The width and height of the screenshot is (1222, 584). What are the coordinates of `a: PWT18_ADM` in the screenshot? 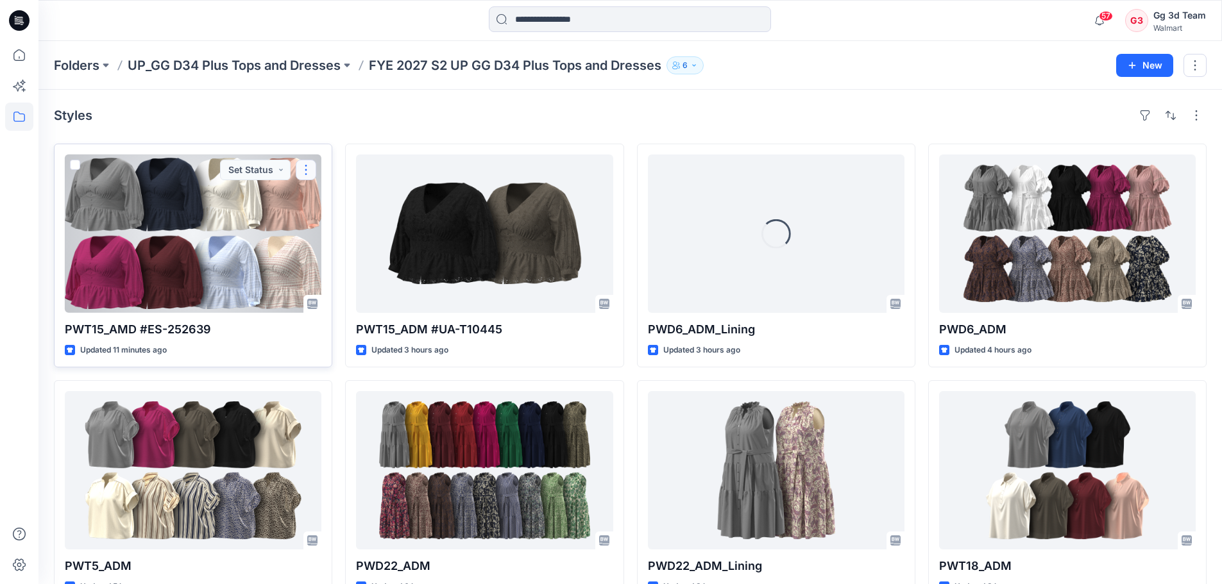 It's located at (1067, 470).